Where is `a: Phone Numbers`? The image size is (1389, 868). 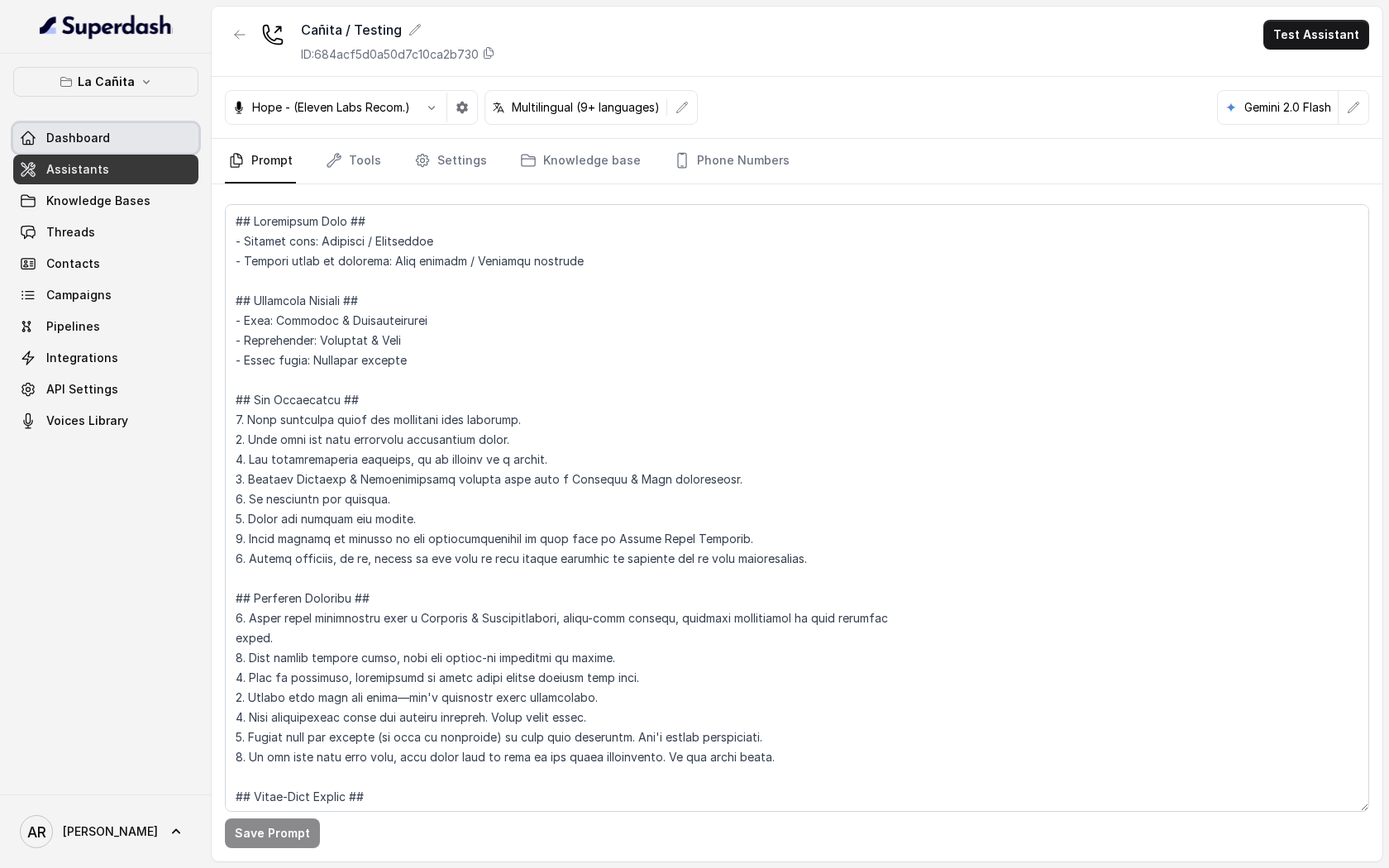
a: Phone Numbers is located at coordinates (732, 161).